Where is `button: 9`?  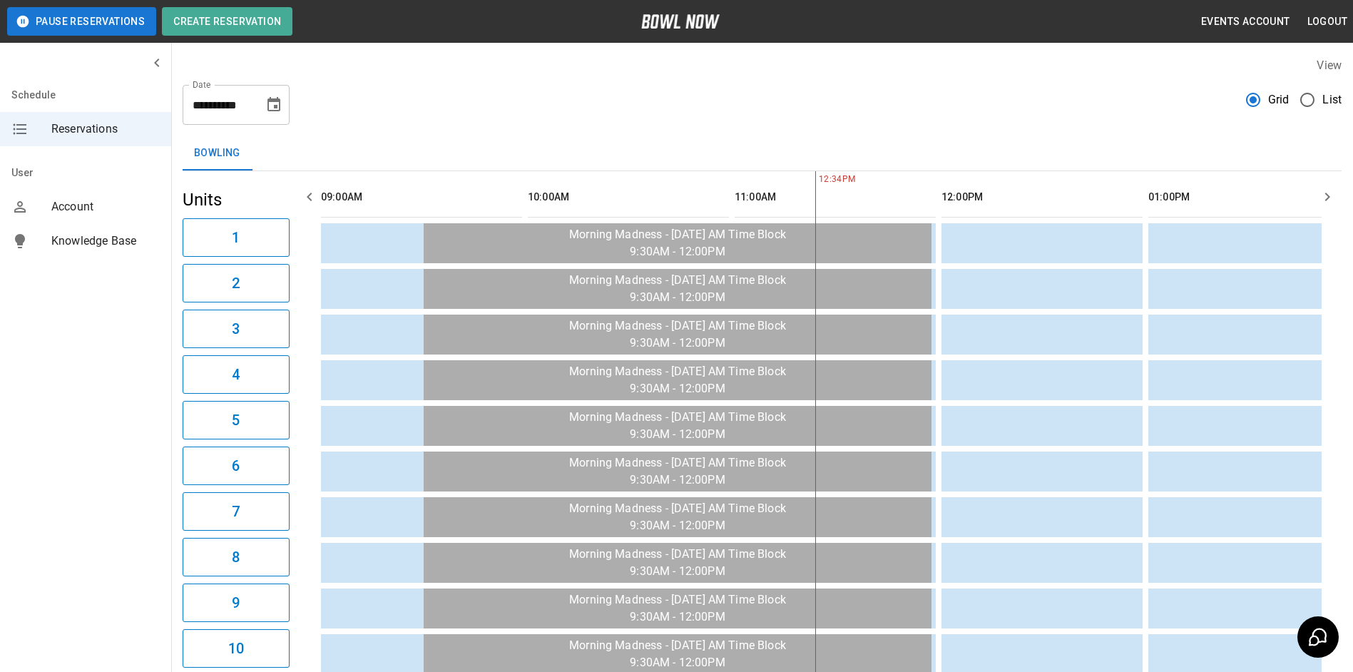
button: 9 is located at coordinates (236, 603).